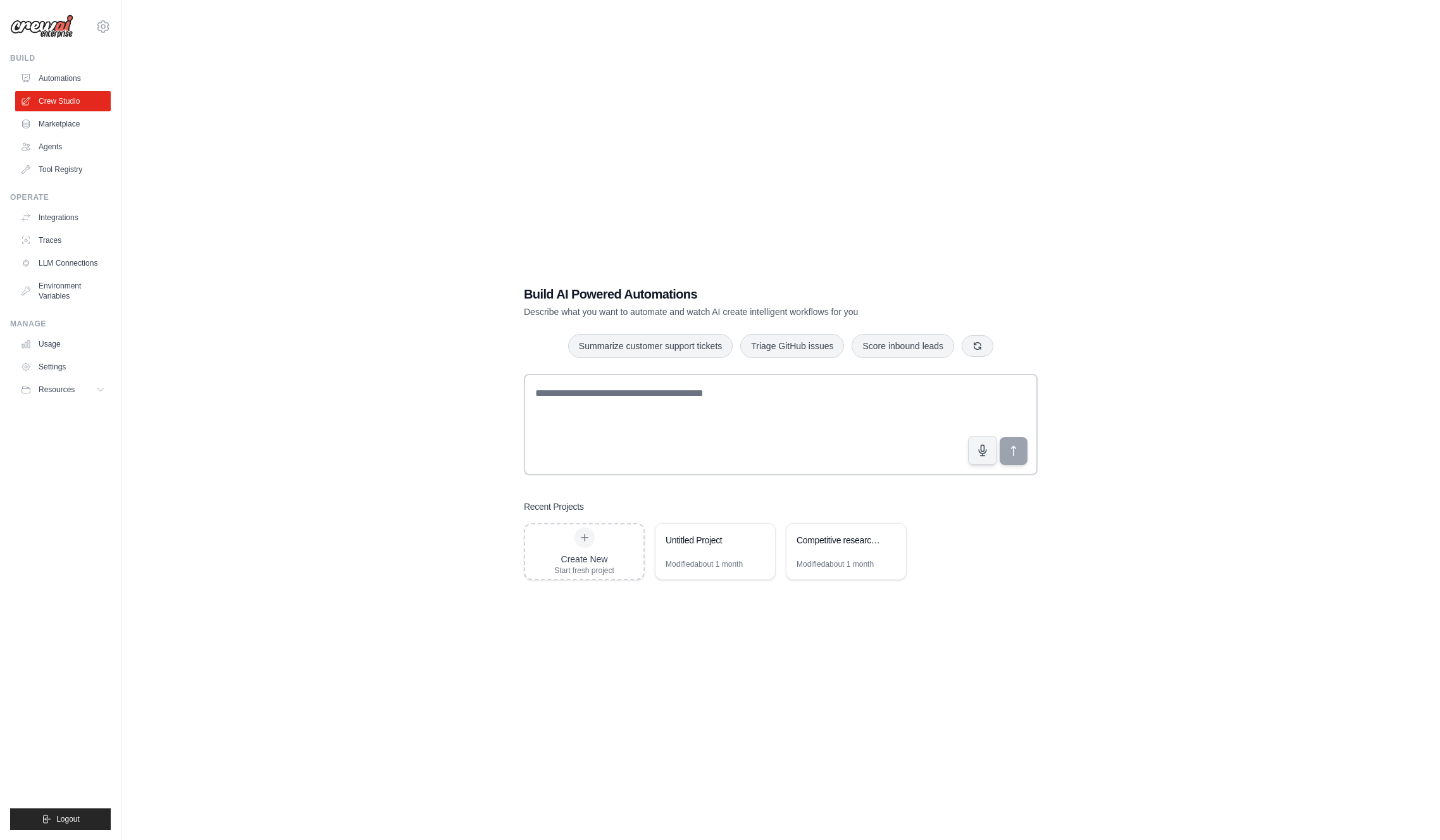 This screenshot has height=840, width=1440. What do you see at coordinates (56, 390) in the screenshot?
I see `span: Resources` at bounding box center [56, 390].